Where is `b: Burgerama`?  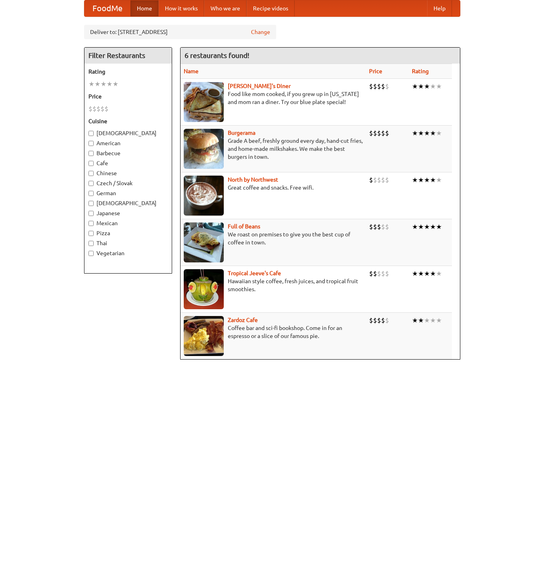 b: Burgerama is located at coordinates (241, 133).